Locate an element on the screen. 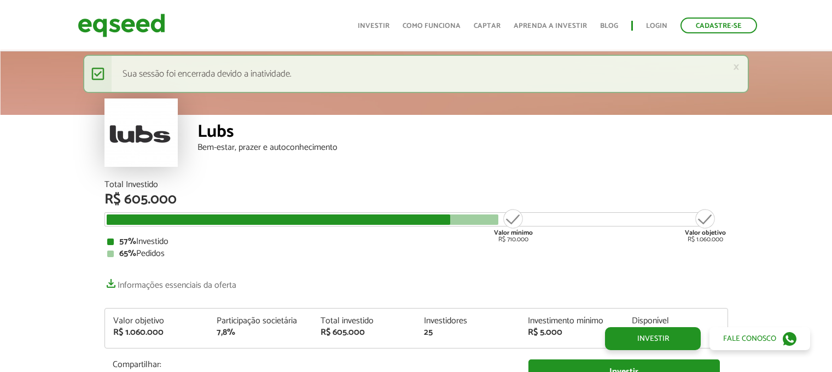 The width and height of the screenshot is (832, 372). a: Como funciona is located at coordinates (432, 26).